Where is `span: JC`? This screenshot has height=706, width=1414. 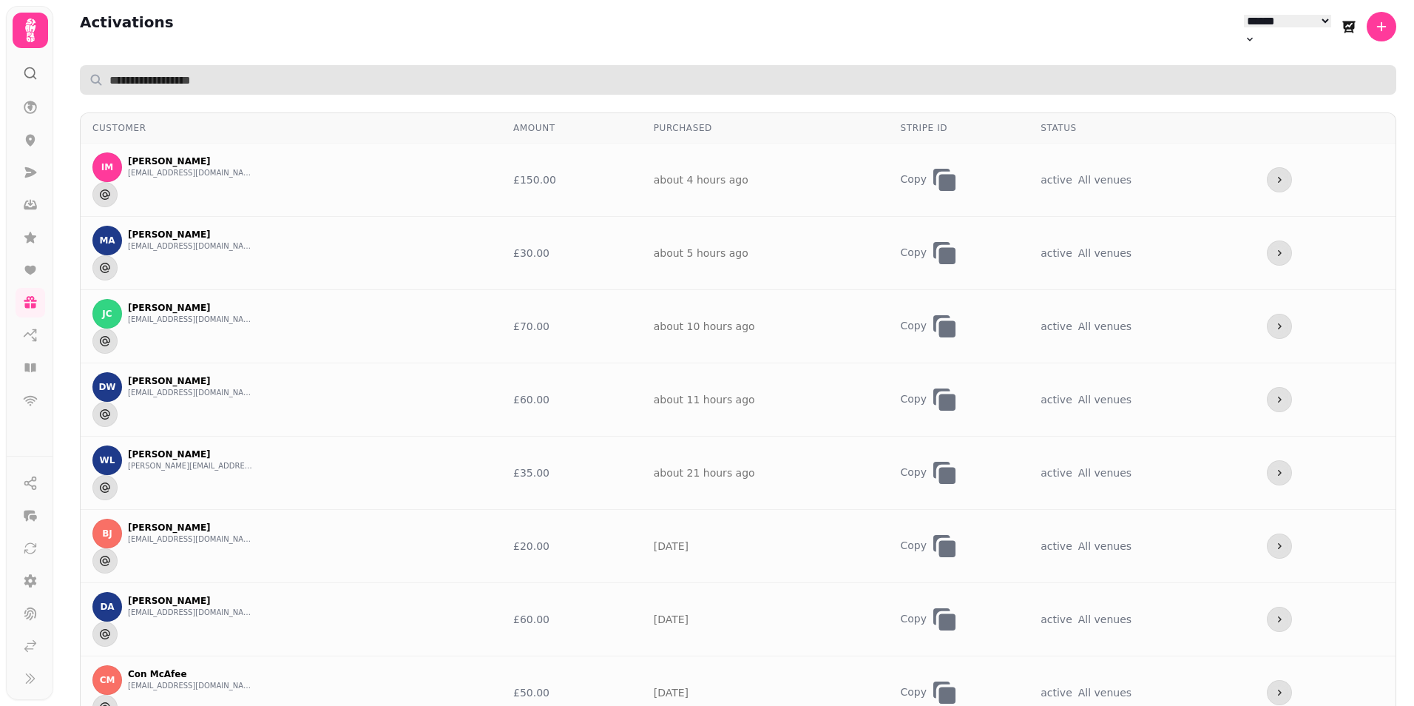 span: JC is located at coordinates (107, 314).